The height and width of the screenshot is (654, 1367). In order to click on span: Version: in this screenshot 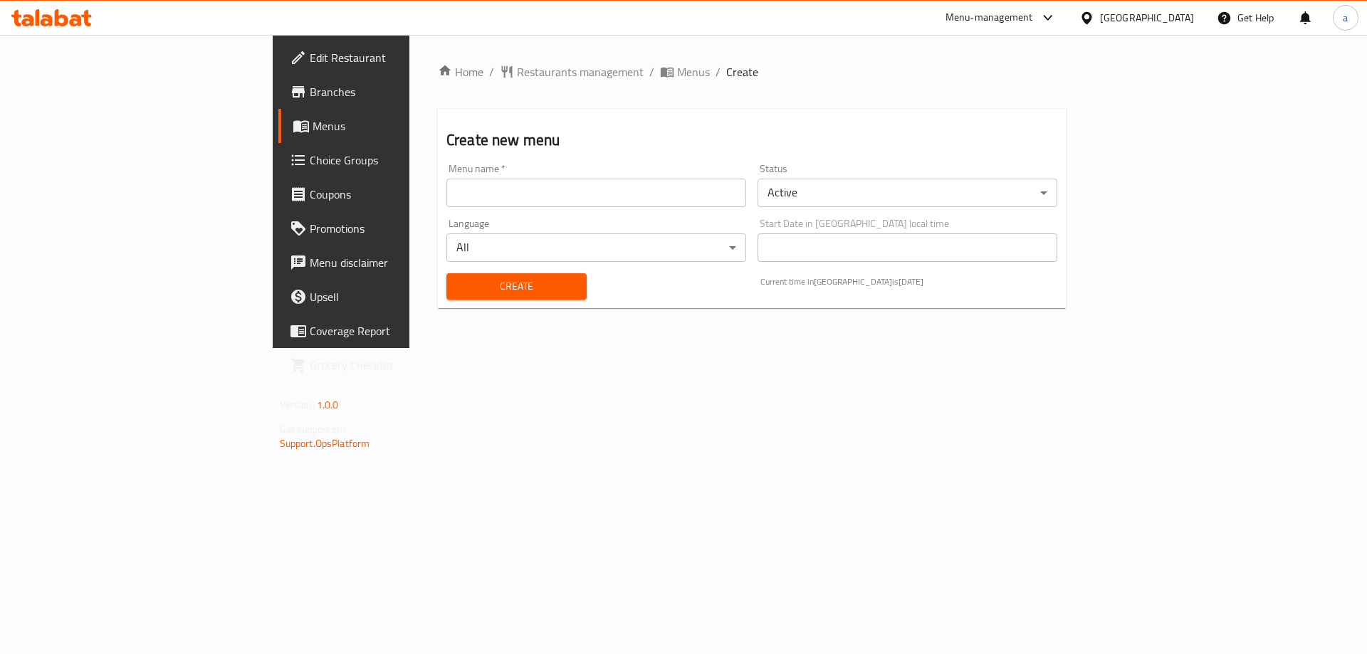, I will do `click(297, 405)`.